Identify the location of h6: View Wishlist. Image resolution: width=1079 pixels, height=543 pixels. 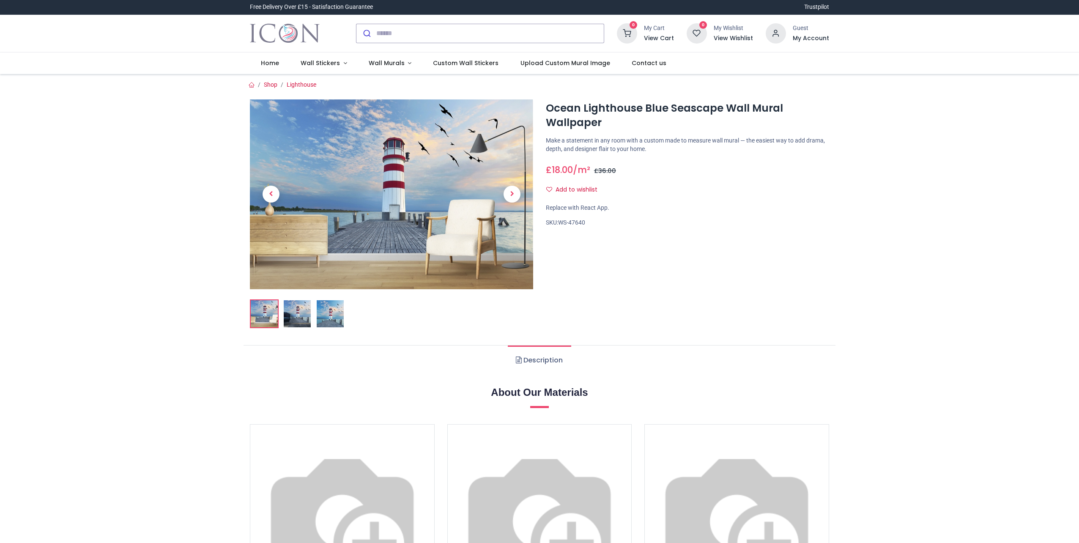
(733, 38).